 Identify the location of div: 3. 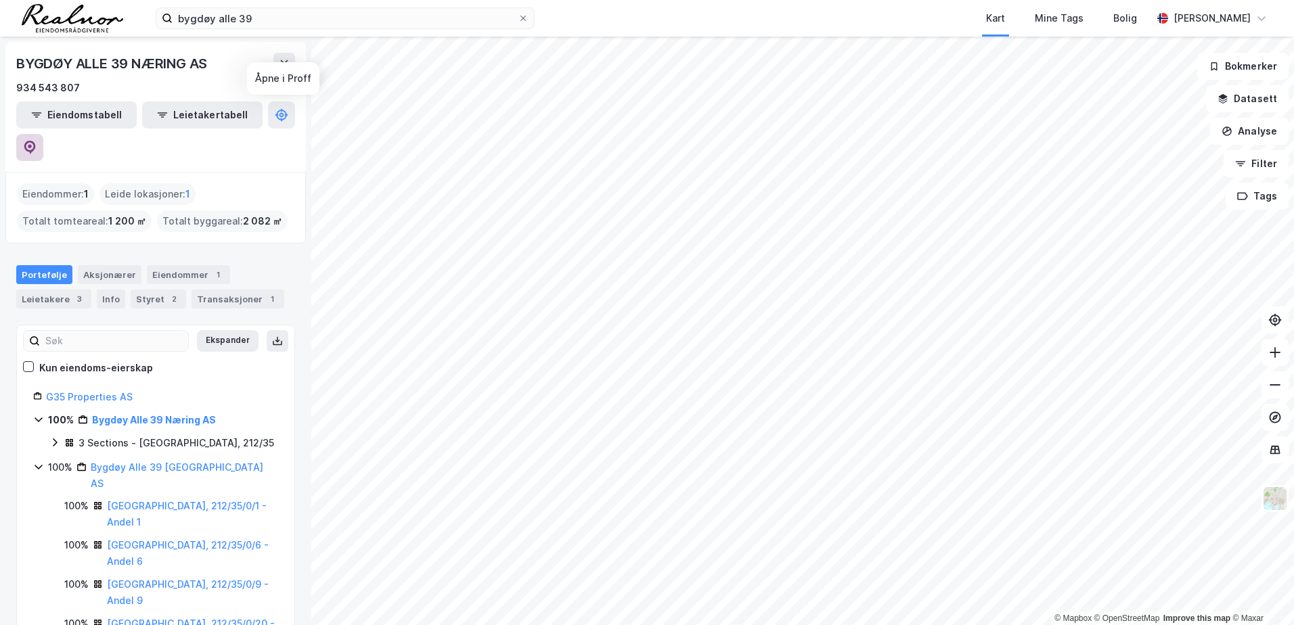
(79, 299).